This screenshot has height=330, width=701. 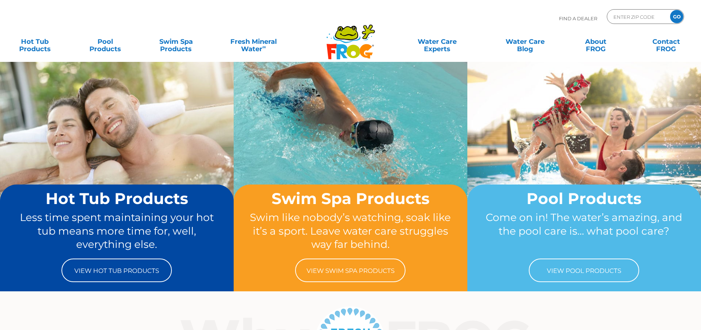 What do you see at coordinates (578, 18) in the screenshot?
I see `p: Find A Dealer` at bounding box center [578, 18].